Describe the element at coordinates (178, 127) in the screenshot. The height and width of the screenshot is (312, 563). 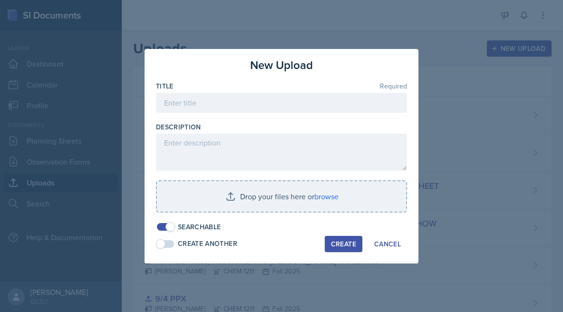
I see `label: Description` at that location.